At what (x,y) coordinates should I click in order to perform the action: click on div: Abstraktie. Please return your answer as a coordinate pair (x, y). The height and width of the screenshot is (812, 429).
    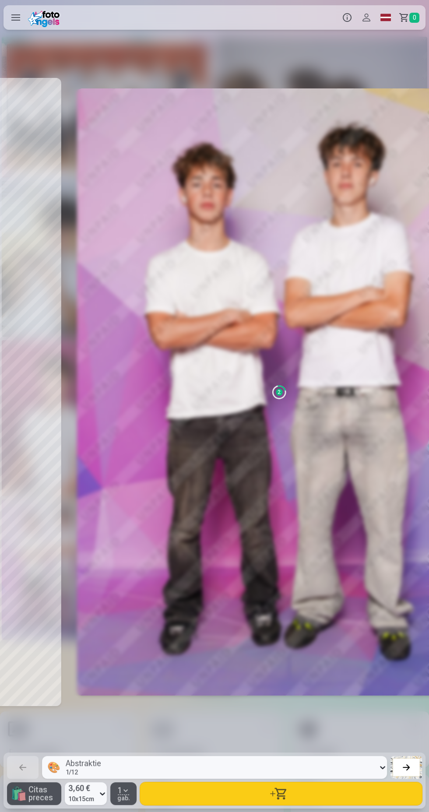
    Looking at the image, I should click on (83, 763).